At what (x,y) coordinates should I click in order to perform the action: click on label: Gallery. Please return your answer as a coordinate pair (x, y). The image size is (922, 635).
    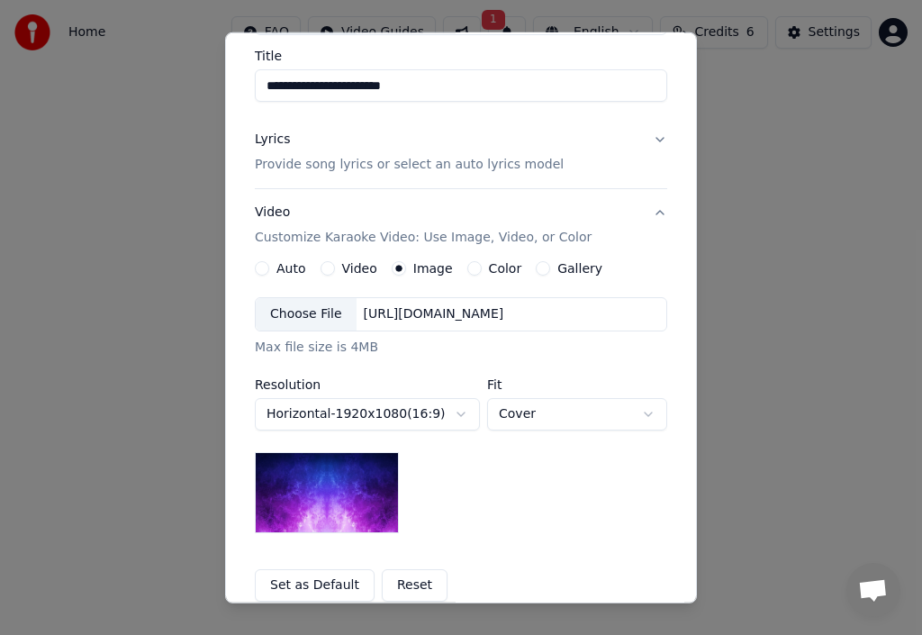
    Looking at the image, I should click on (580, 268).